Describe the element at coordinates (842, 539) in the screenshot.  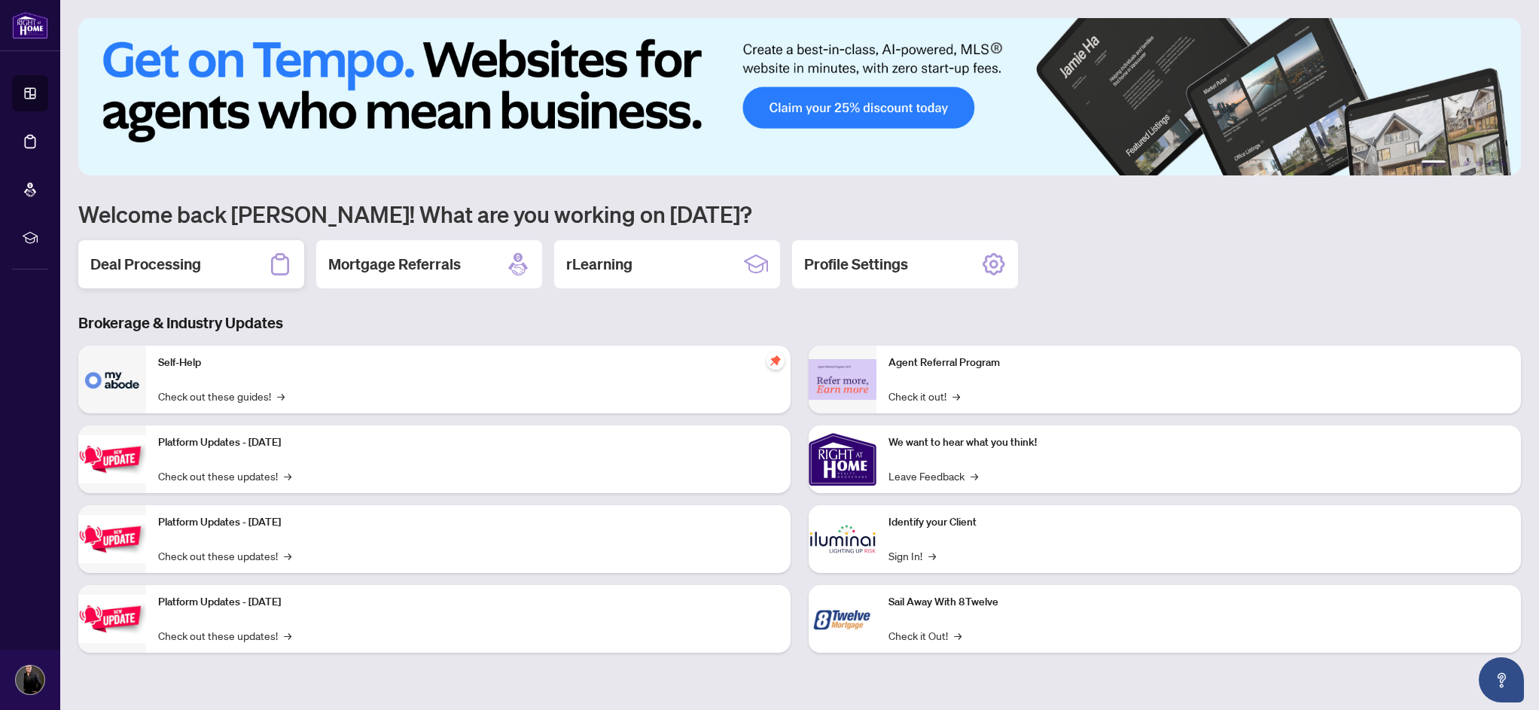
I see `img: Identify your Client` at that location.